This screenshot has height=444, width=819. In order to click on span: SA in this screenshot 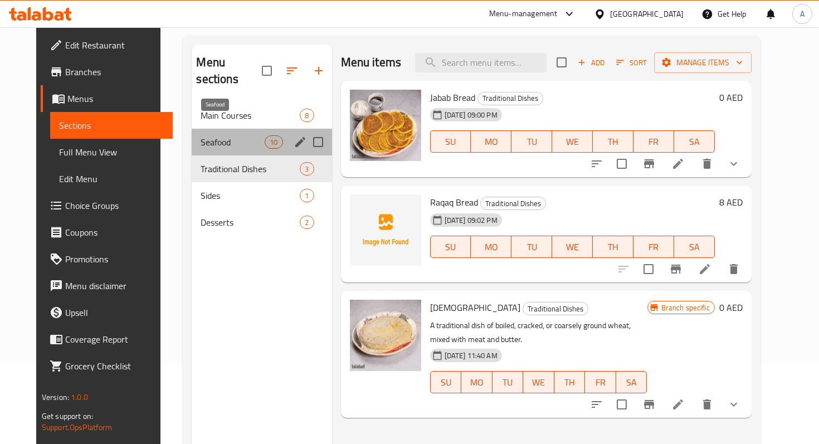, I will do `click(695, 142)`.